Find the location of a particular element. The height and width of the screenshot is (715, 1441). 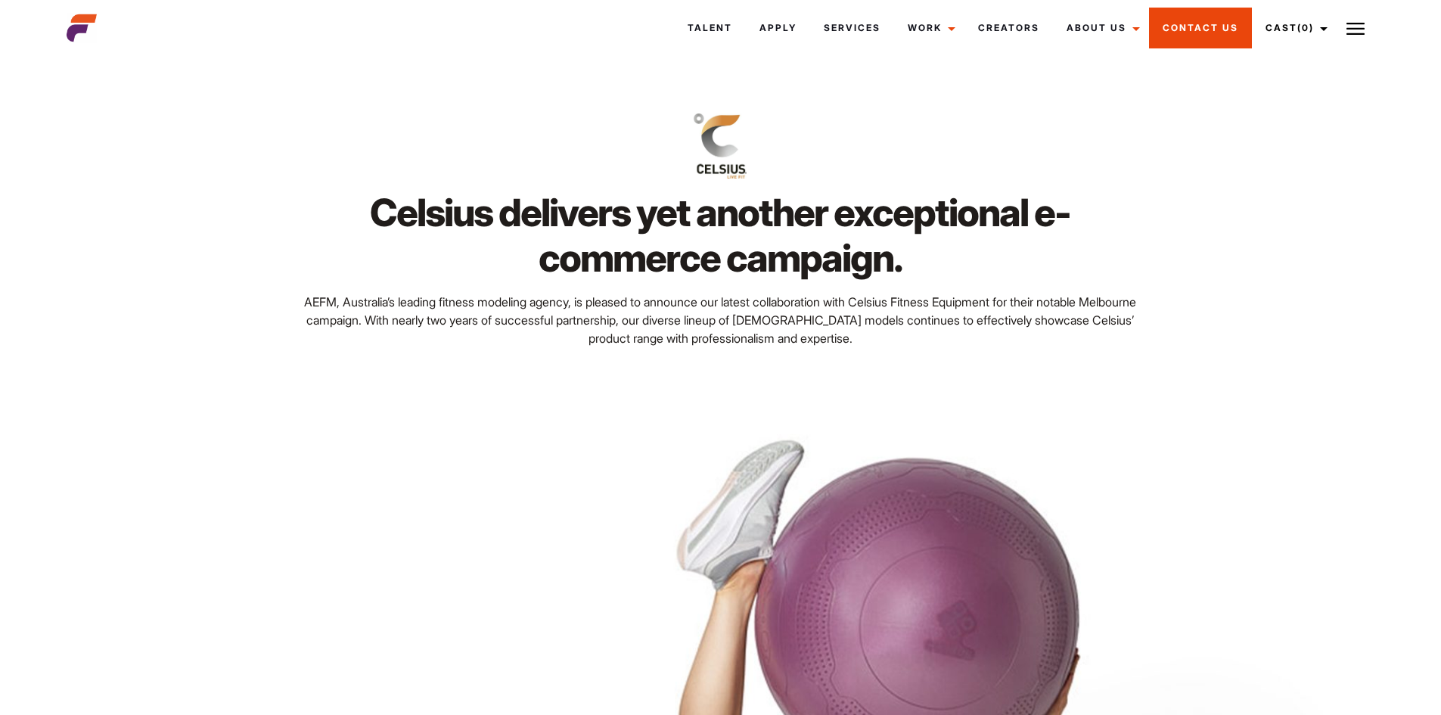

a: Contact Us is located at coordinates (1200, 28).